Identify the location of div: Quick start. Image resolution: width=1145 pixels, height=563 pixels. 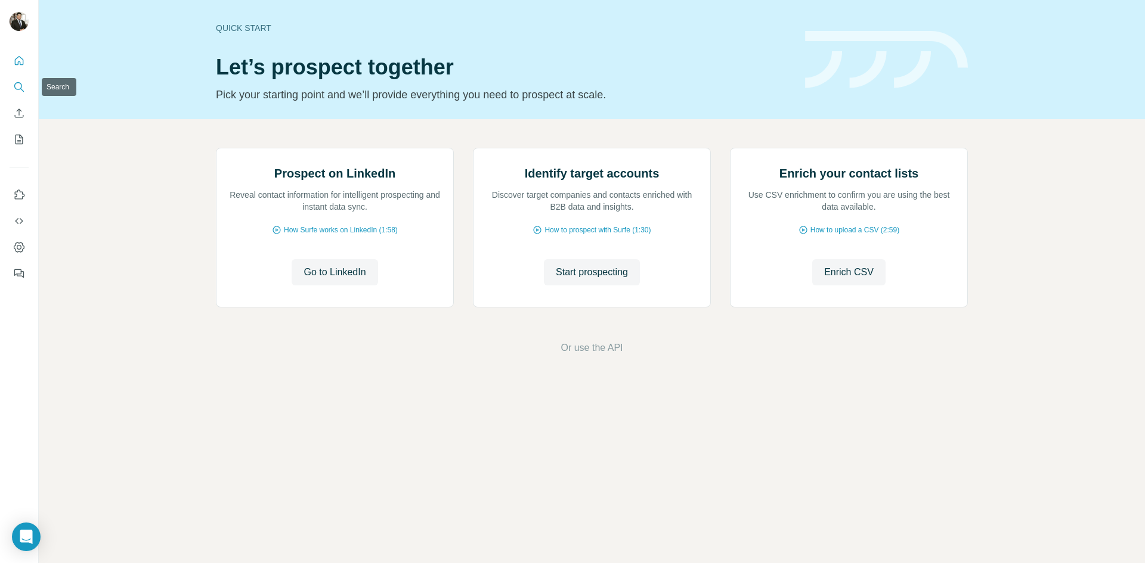
(503, 28).